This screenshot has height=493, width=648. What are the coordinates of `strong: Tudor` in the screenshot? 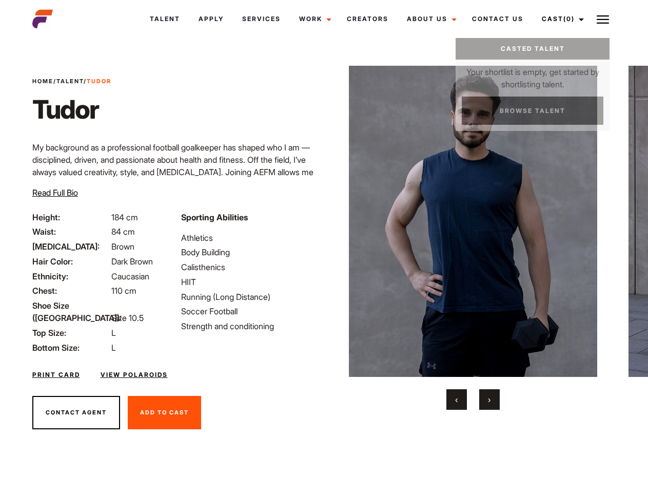 It's located at (99, 81).